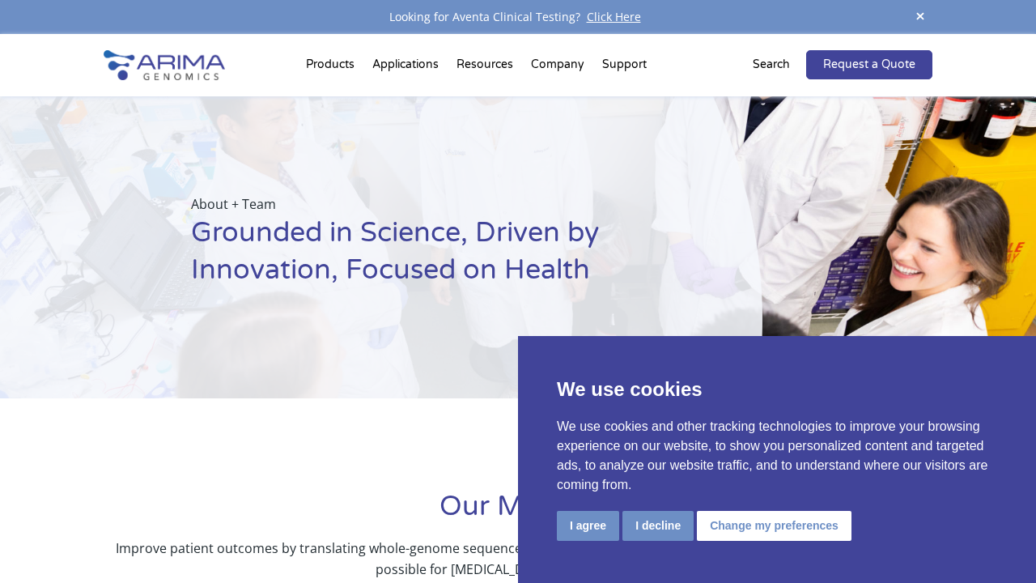 The image size is (1036, 583). What do you see at coordinates (164, 65) in the screenshot?
I see `img: Arima-Genomics-logo` at bounding box center [164, 65].